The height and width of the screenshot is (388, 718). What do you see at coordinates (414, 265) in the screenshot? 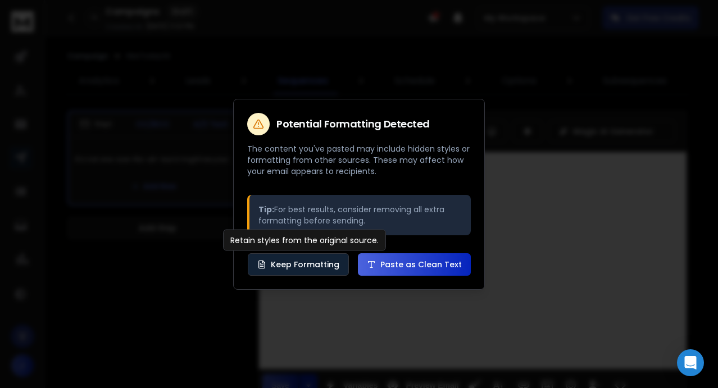
I see `button: Paste as Clean Text` at bounding box center [414, 265].